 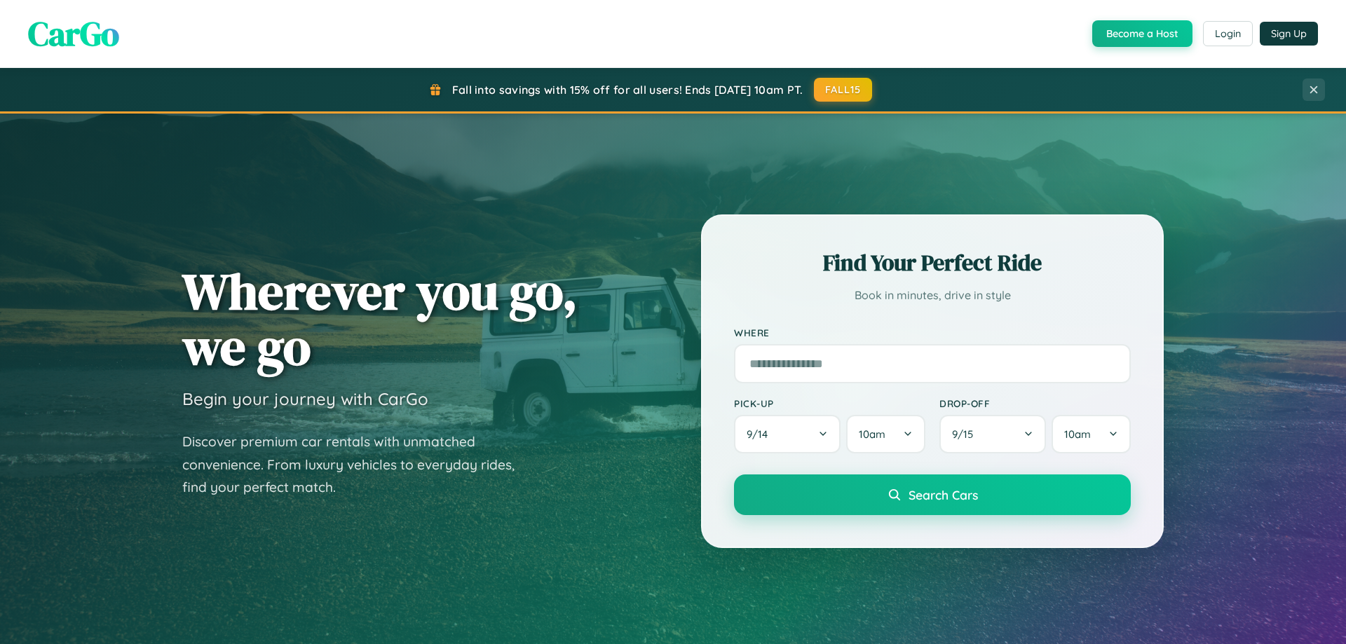 I want to click on p: Discover premium car rentals with unmatched convenience. From luxury vehicles to everyday rides, ..., so click(x=358, y=465).